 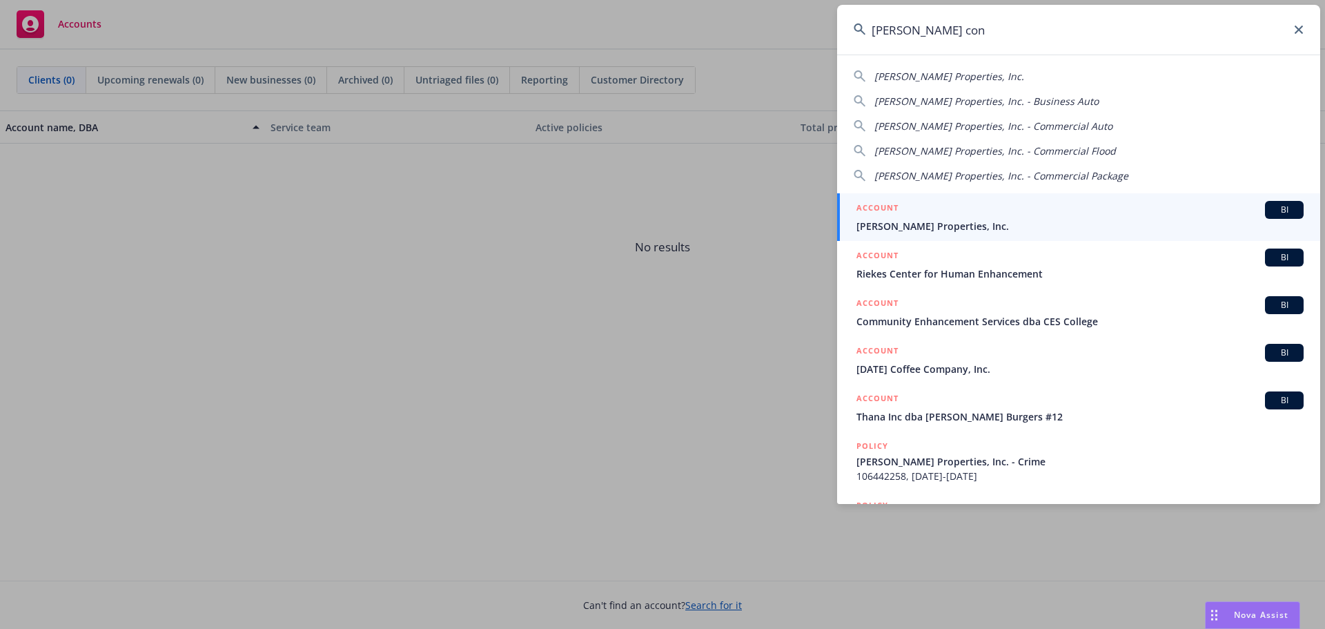 What do you see at coordinates (1080, 273) in the screenshot?
I see `span: Riekes Center for Human Enhancement` at bounding box center [1080, 273].